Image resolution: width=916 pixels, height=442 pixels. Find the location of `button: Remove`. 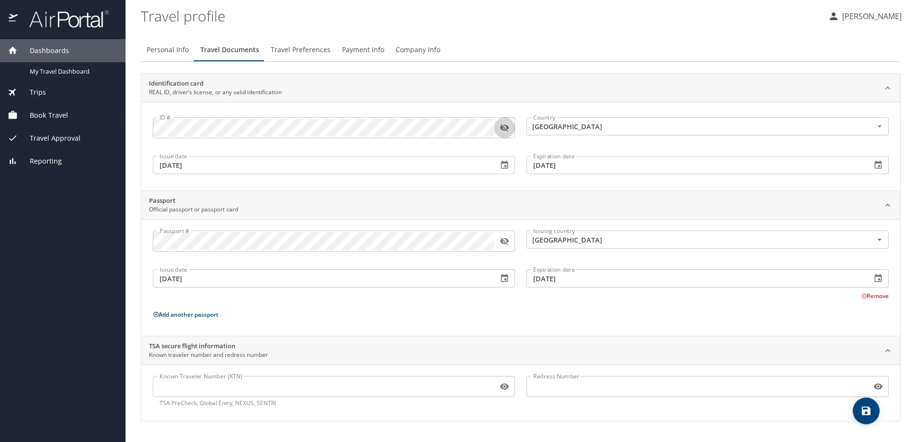

button: Remove is located at coordinates (874, 296).